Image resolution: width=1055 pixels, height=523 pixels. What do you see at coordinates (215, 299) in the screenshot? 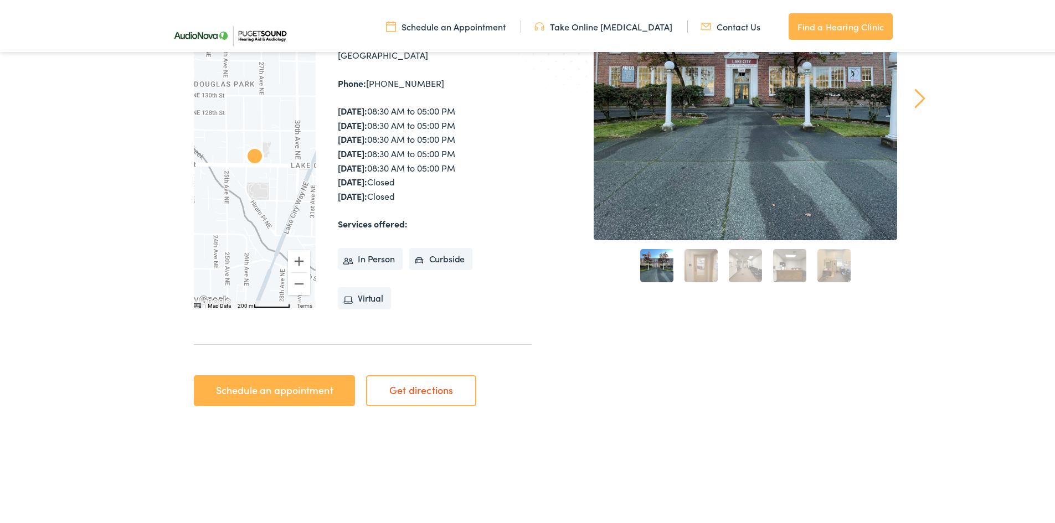
I see `a: Open this area in Google Maps (opens a new window)` at bounding box center [215, 299].